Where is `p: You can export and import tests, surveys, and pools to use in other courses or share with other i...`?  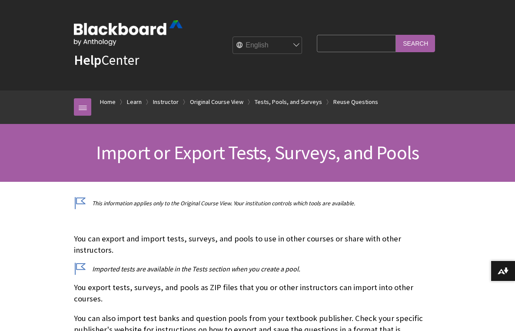 p: You can export and import tests, surveys, and pools to use in other courses or share with other i... is located at coordinates (257, 244).